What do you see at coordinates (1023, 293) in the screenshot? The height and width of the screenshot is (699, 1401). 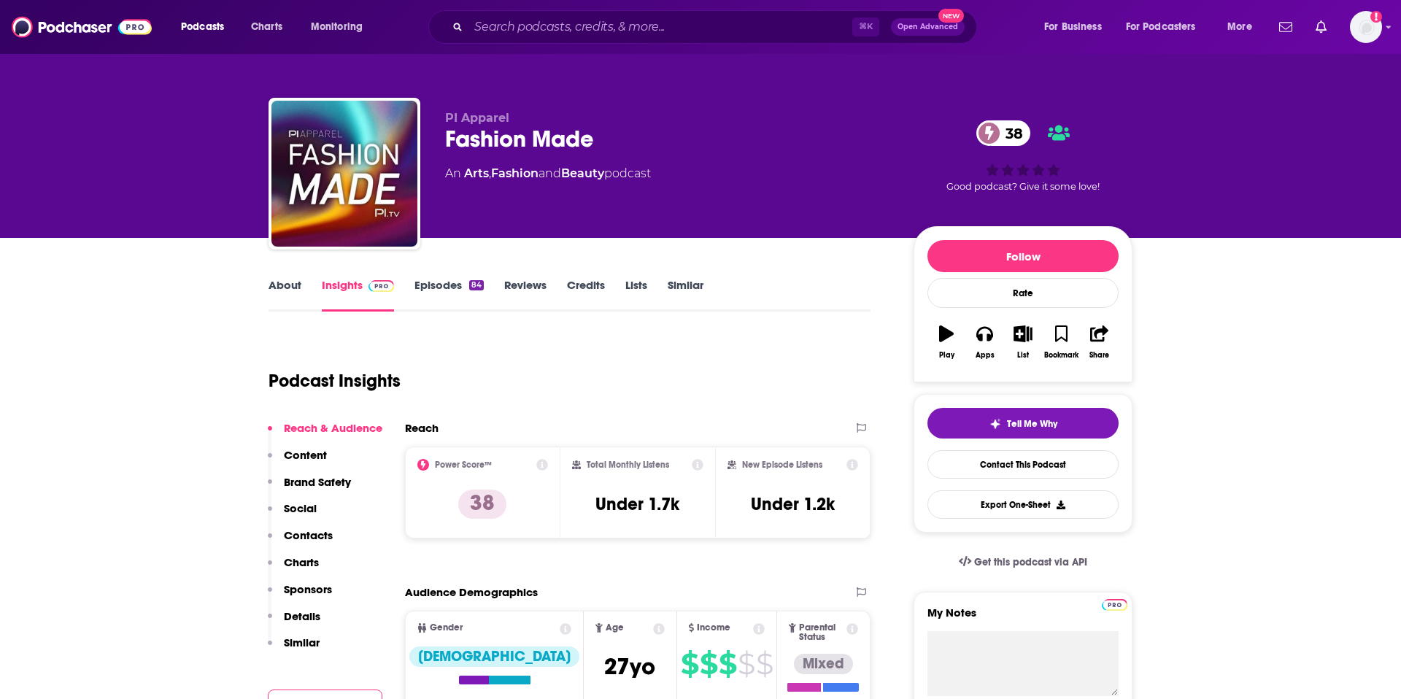 I see `div: Rate` at bounding box center [1023, 293].